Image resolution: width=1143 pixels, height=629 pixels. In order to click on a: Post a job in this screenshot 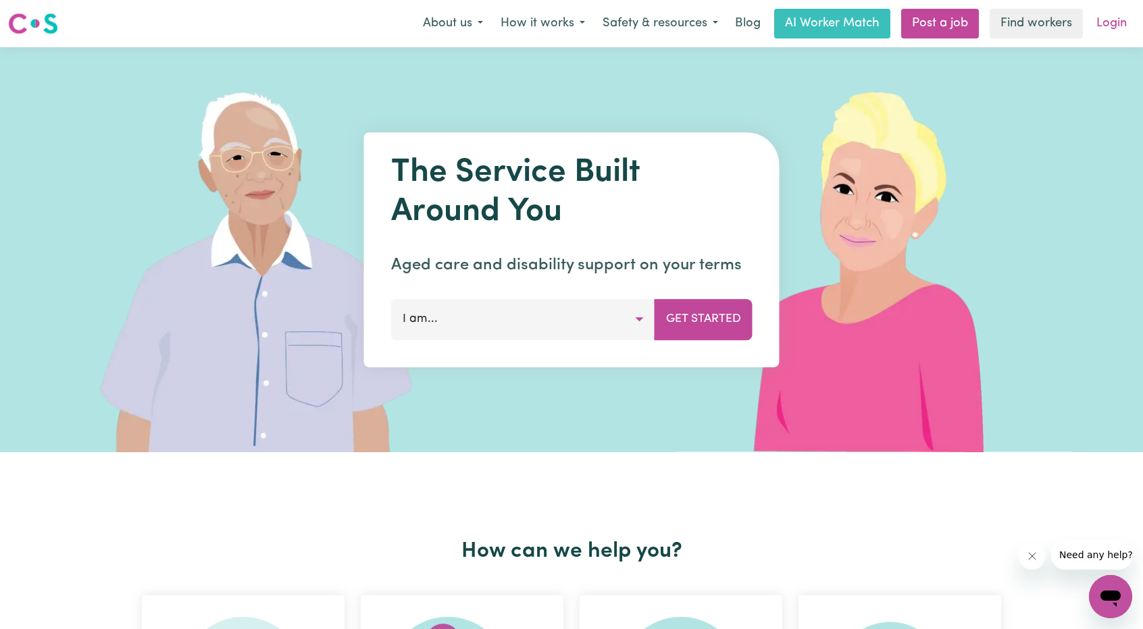, I will do `click(939, 24)`.